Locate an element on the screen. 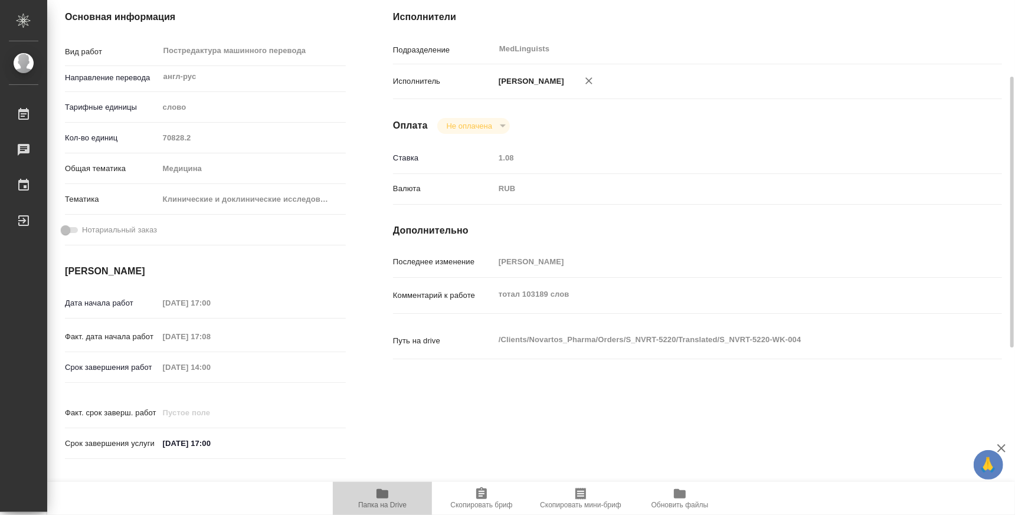 This screenshot has height=515, width=1015. h4: Основная информация is located at coordinates (205, 17).